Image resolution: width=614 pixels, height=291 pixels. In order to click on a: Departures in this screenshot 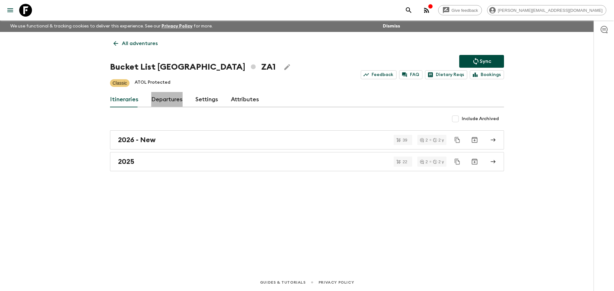, I will do `click(167, 100)`.